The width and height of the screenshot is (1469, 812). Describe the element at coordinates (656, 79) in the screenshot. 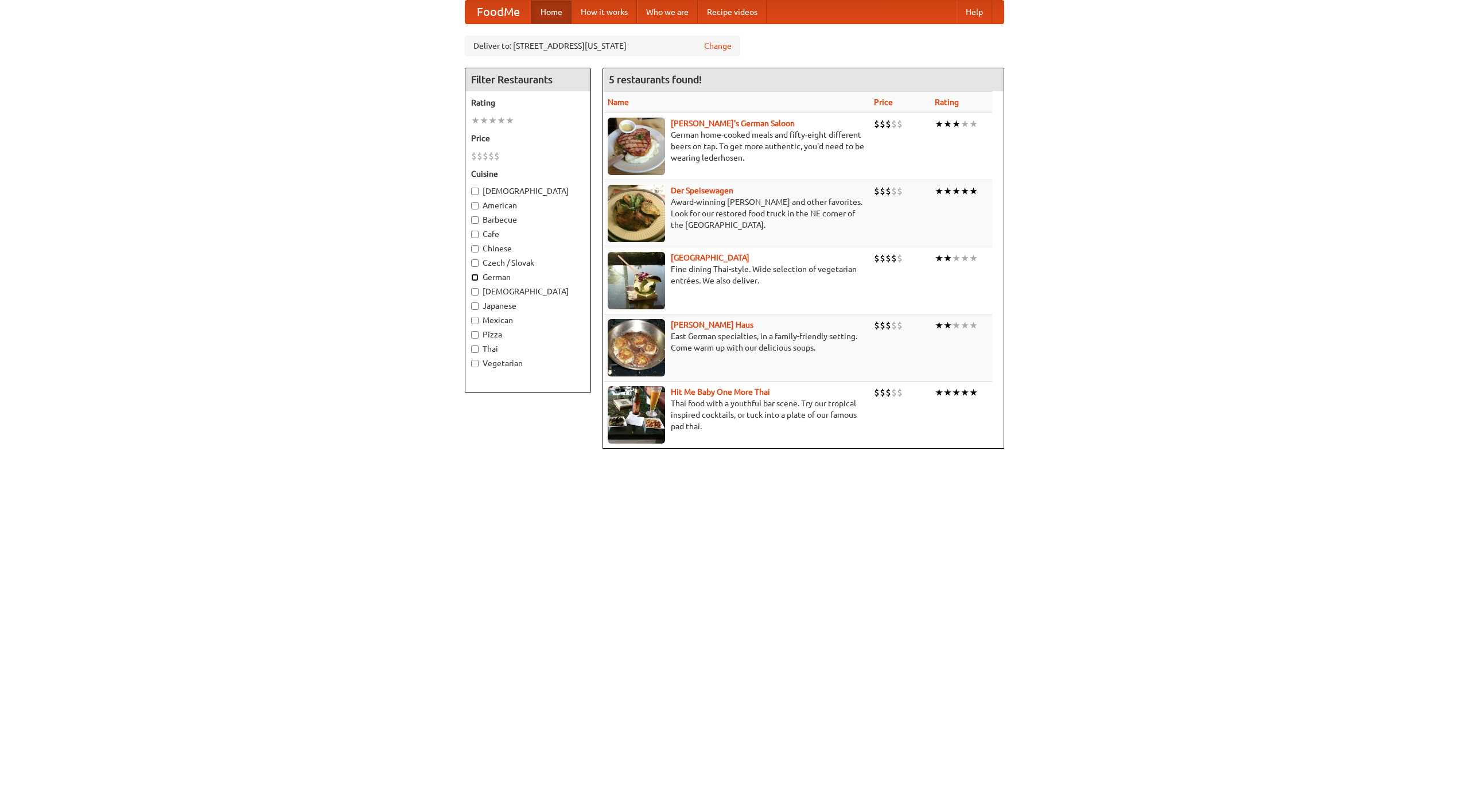

I see `ng-pluralize: 5 restaurants found!` at that location.